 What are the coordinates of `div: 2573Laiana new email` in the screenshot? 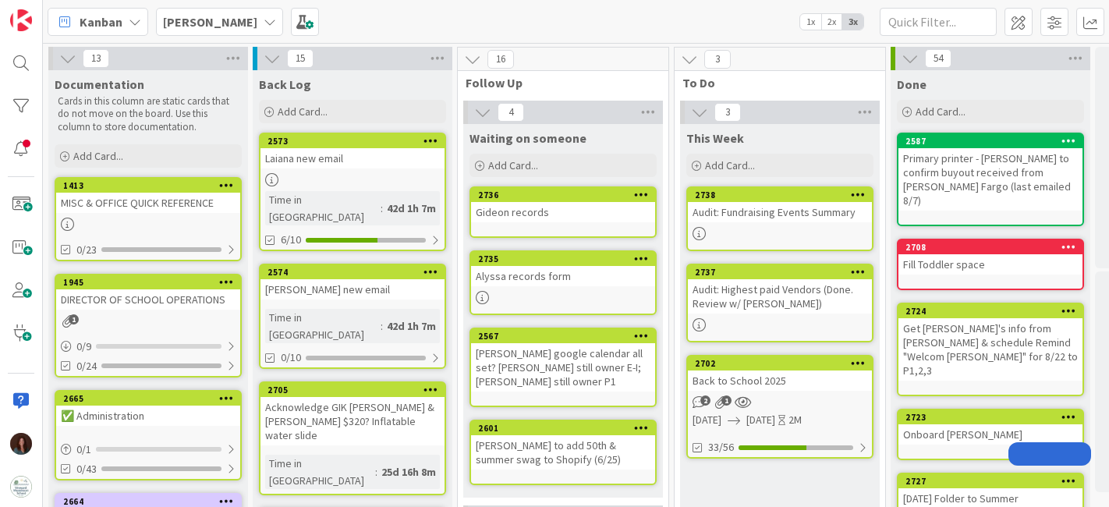 It's located at (353, 151).